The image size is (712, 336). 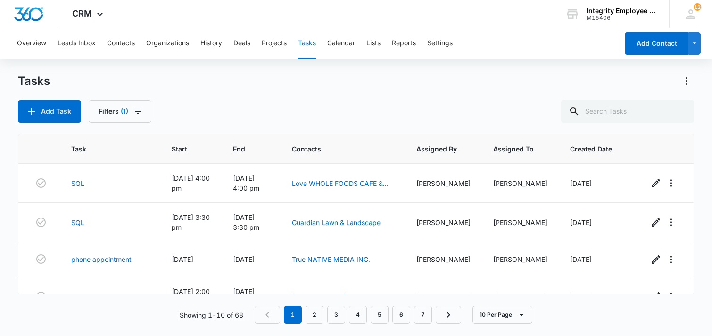 I want to click on span: Assigned By, so click(x=437, y=149).